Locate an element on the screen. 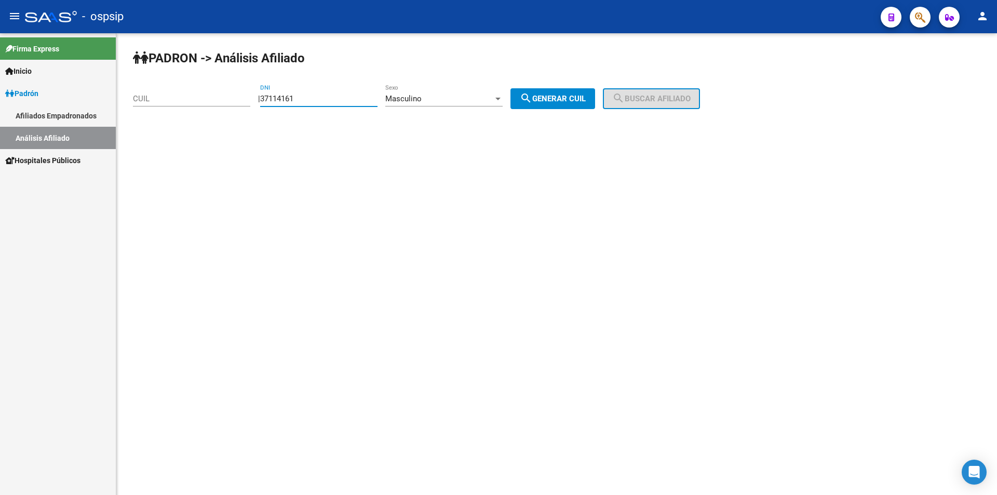 This screenshot has height=495, width=997. span: Padrón is located at coordinates (22, 94).